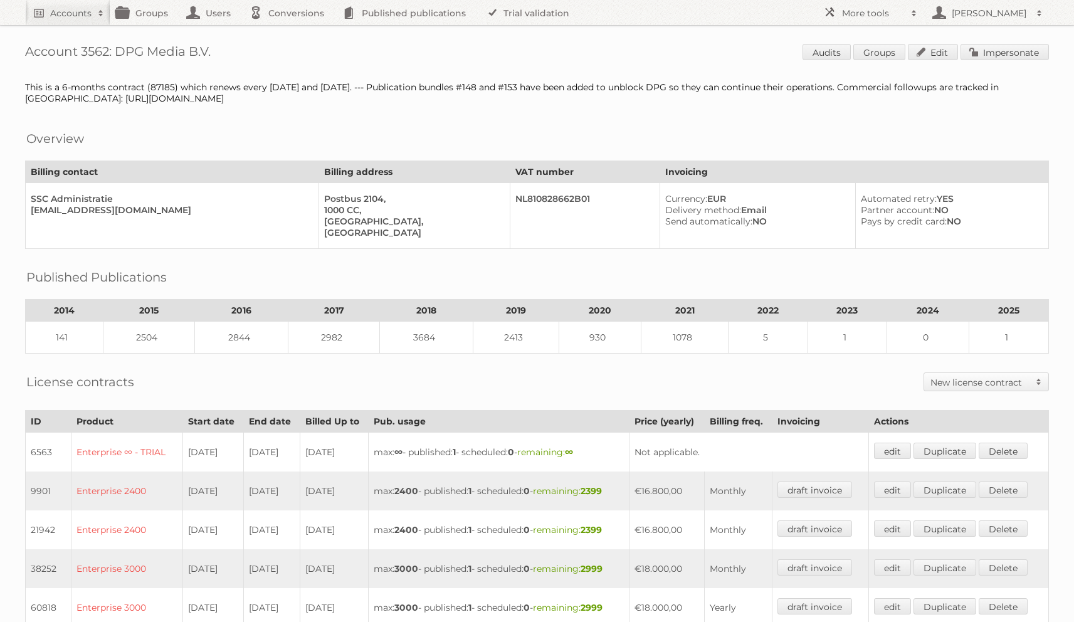 The height and width of the screenshot is (622, 1074). I want to click on th: Price (yearly), so click(667, 421).